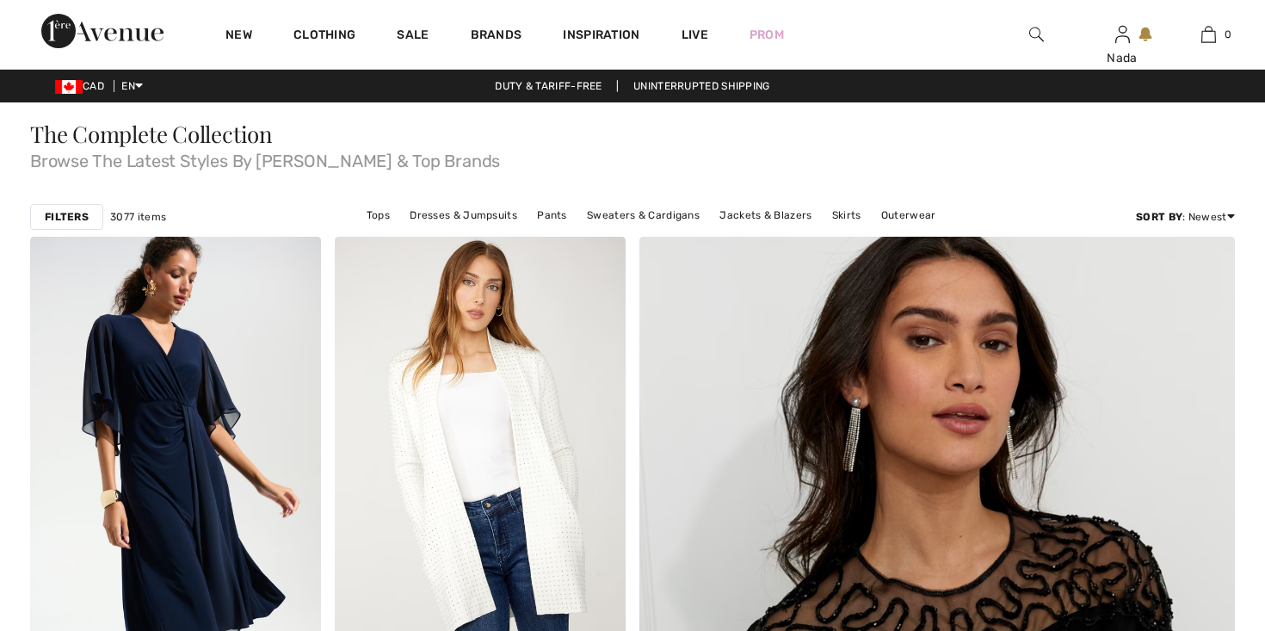 The height and width of the screenshot is (631, 1265). Describe the element at coordinates (1122, 58) in the screenshot. I see `div: Nada` at that location.